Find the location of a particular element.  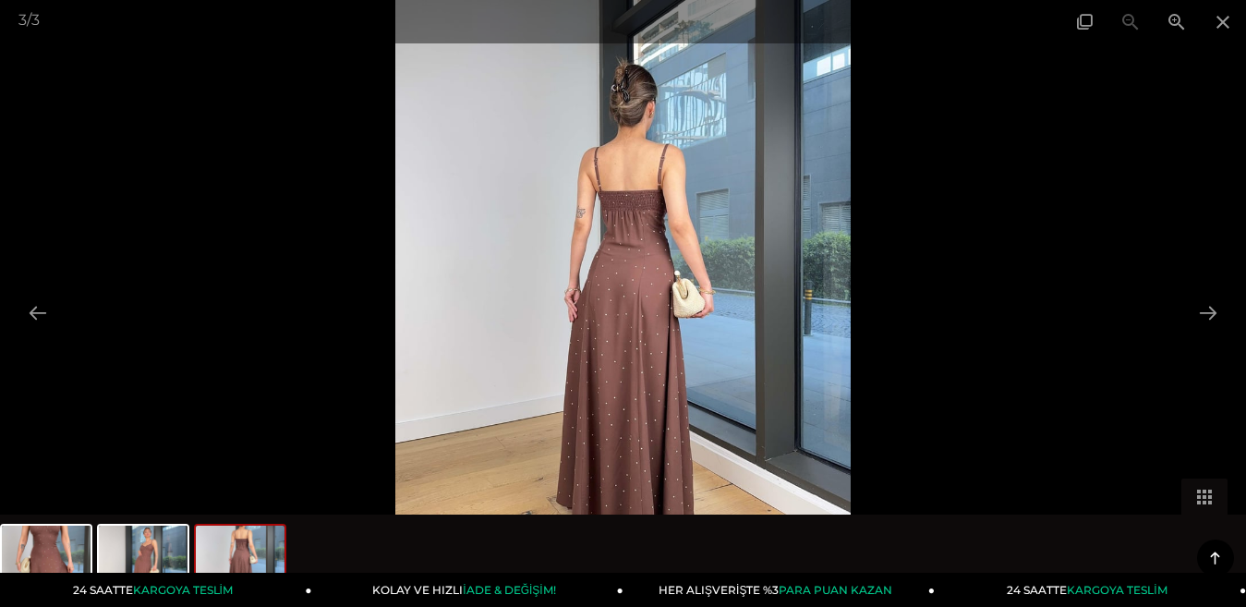

img: ince-askili-arkasi-gipeli-nicoly-kahve-7f8f85.jpg is located at coordinates (46, 561).